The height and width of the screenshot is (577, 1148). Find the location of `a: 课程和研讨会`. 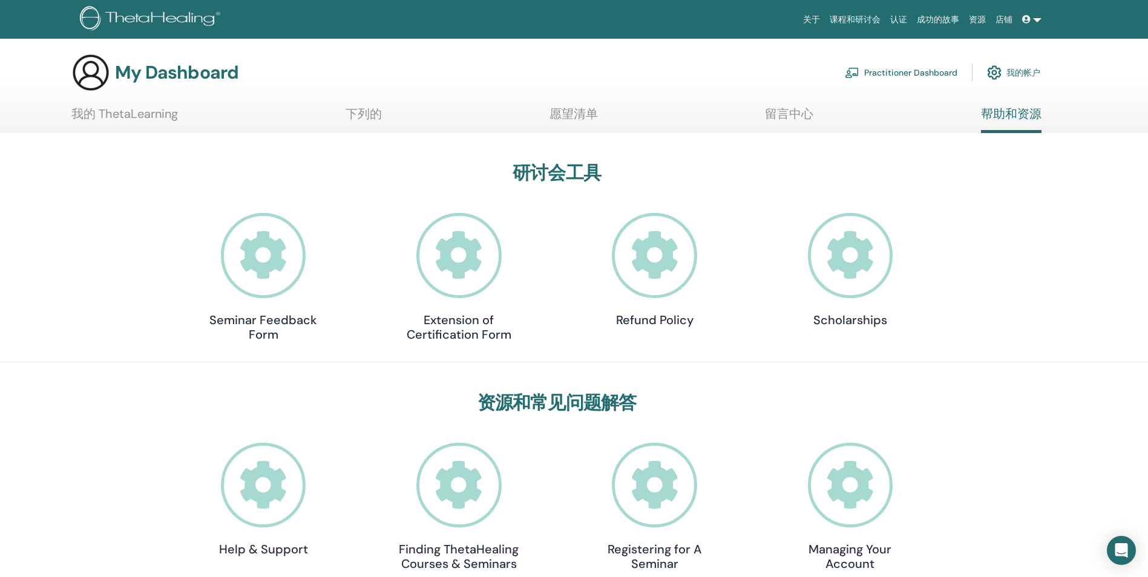

a: 课程和研讨会 is located at coordinates (855, 19).